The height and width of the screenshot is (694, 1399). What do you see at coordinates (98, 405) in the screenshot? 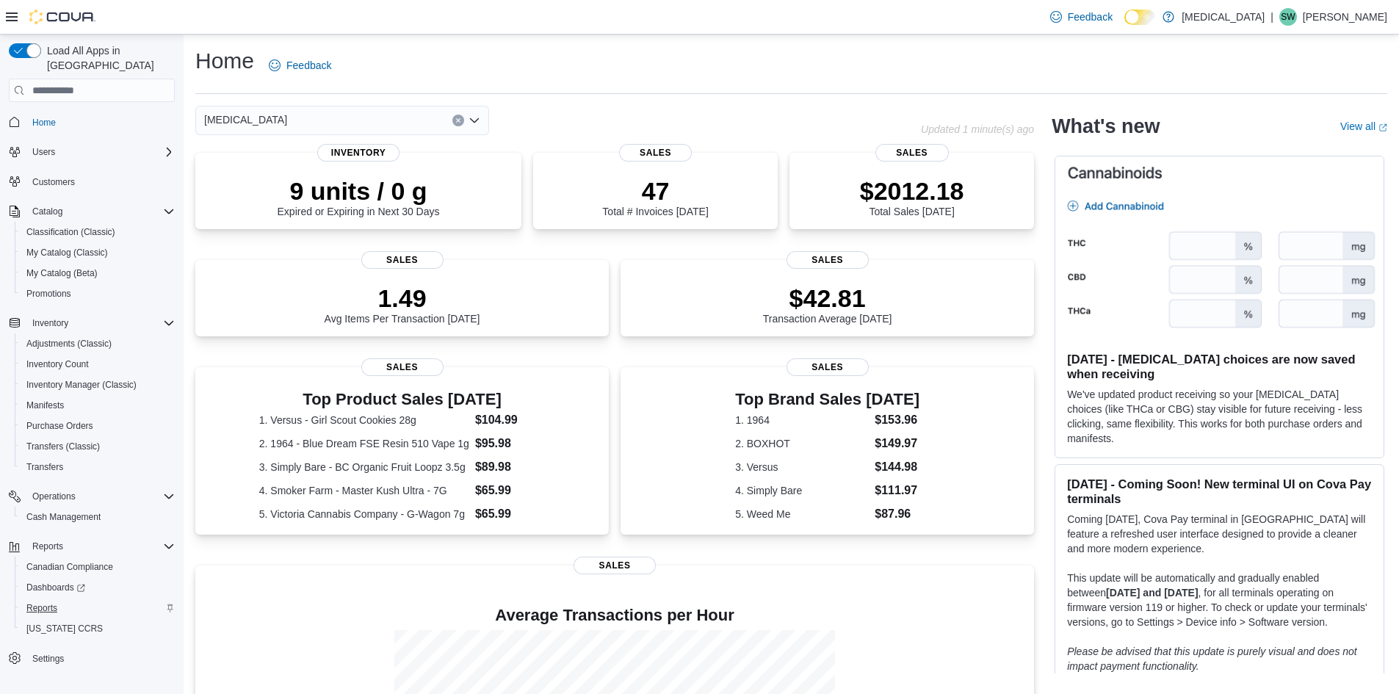
I see `button: Manifests` at bounding box center [98, 405].